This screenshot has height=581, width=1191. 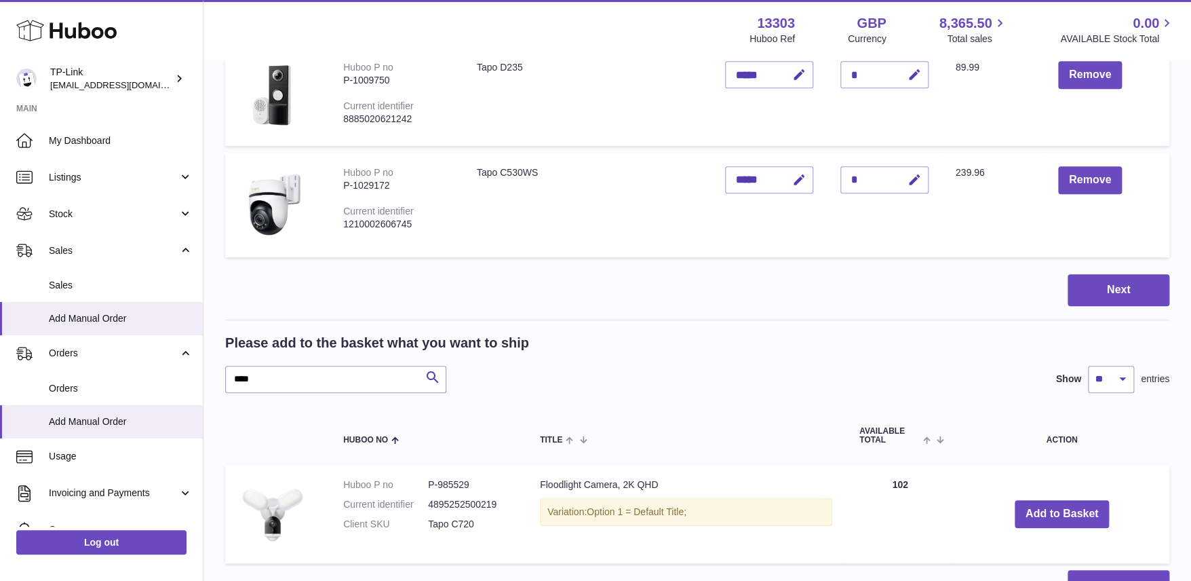 What do you see at coordinates (967, 67) in the screenshot?
I see `span: 89.99` at bounding box center [967, 67].